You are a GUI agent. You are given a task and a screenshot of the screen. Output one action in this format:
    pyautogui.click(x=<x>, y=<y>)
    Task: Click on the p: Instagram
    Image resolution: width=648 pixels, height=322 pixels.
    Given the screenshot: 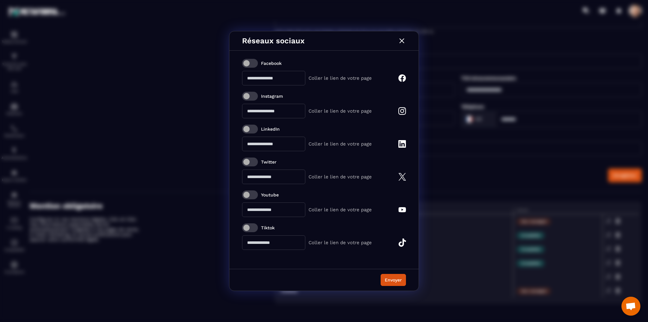 What is the action you would take?
    pyautogui.click(x=272, y=96)
    